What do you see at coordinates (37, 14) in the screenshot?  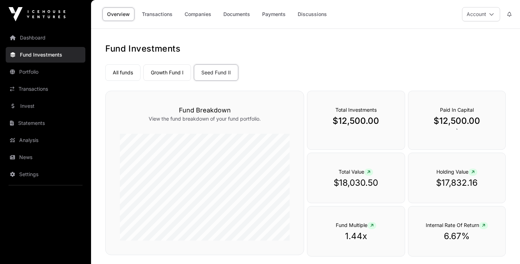 I see `img: Icehouse Ventures Logo` at bounding box center [37, 14].